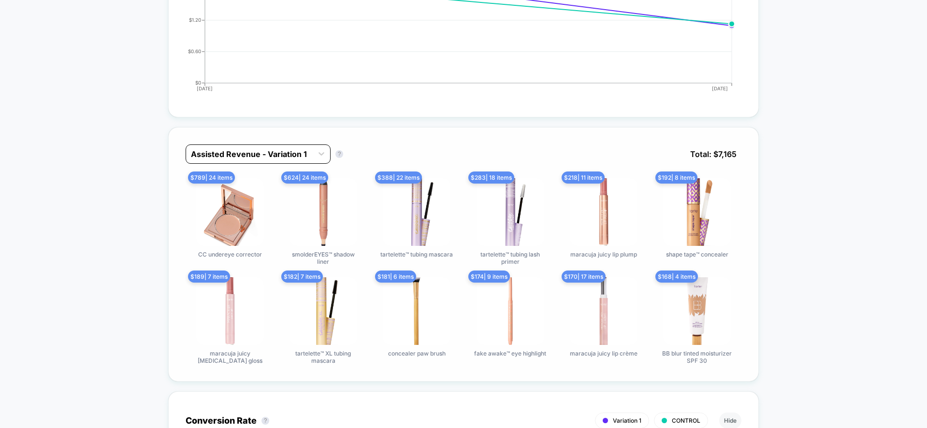 The image size is (927, 428). I want to click on span: tartelette™ tubing mascara, so click(417, 254).